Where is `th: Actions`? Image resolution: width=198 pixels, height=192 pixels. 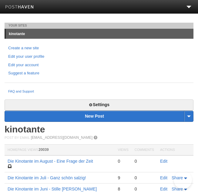
th: Actions is located at coordinates (175, 150).